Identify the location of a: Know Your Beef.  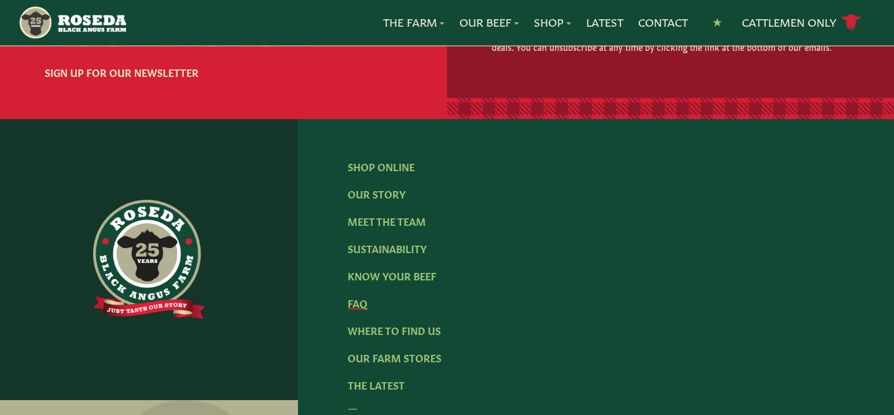
(392, 276).